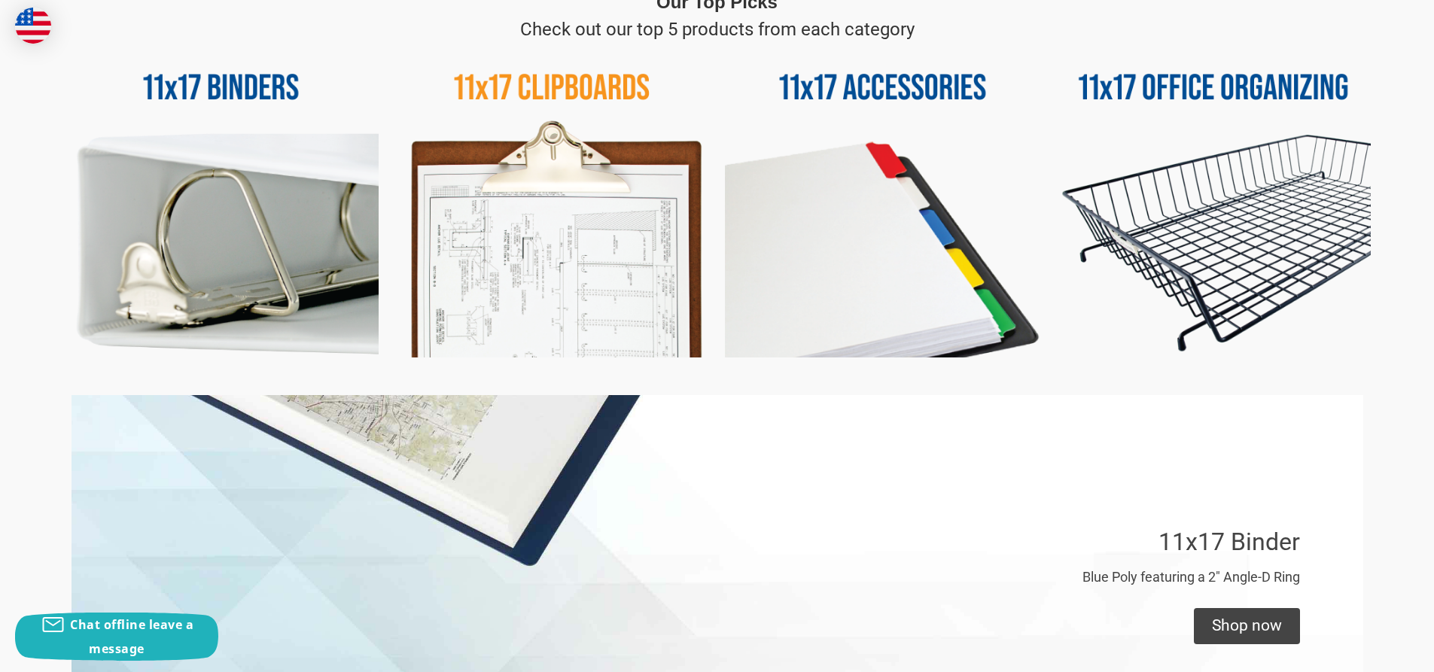 The image size is (1434, 672). Describe the element at coordinates (717, 29) in the screenshot. I see `p: Check out our top 5 products from each category` at that location.